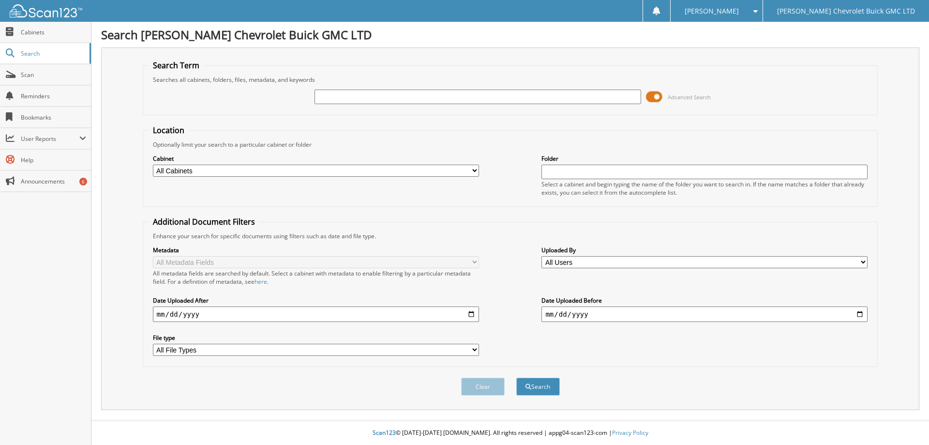 Image resolution: width=929 pixels, height=445 pixels. Describe the element at coordinates (53, 32) in the screenshot. I see `span: Cabinets` at that location.